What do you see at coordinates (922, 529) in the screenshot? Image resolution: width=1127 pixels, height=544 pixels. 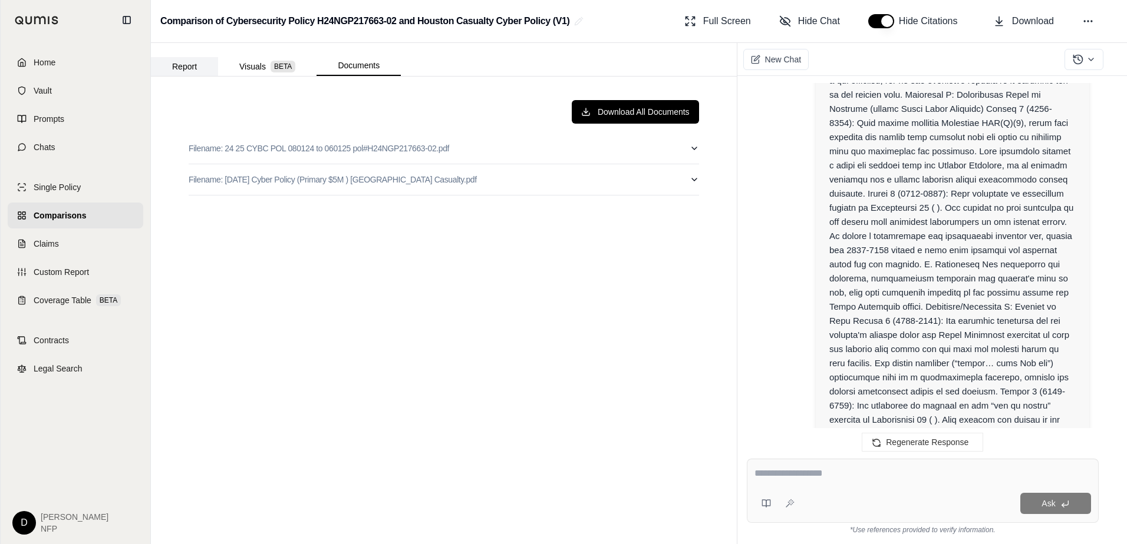 I see `div: *Use references provided to verify information.` at bounding box center [922, 529].